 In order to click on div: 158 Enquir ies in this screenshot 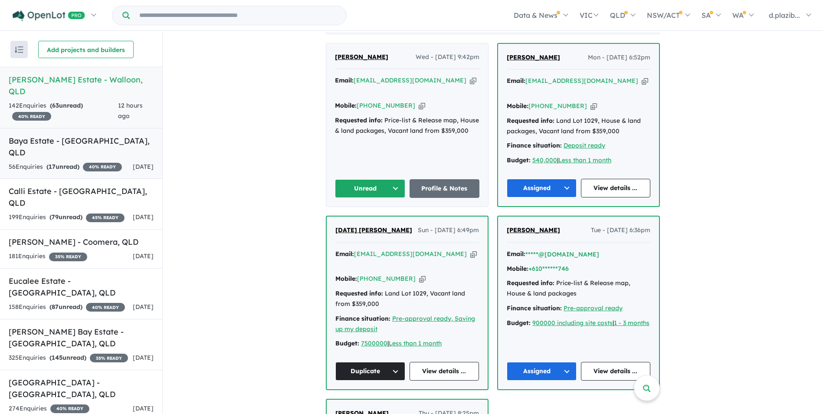, I will do `click(67, 307)`.